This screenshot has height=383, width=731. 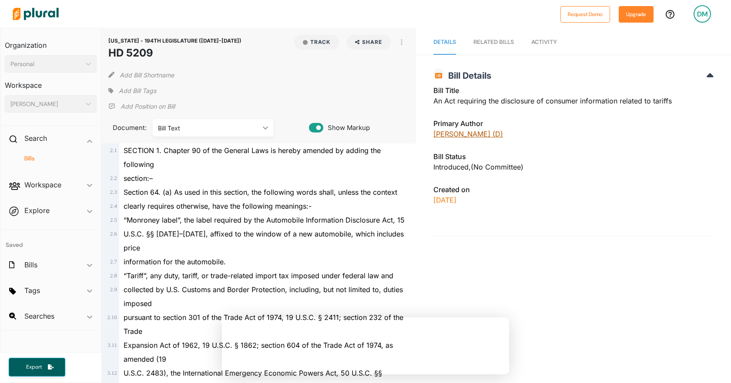 I want to click on span: 2 . 8, so click(x=114, y=276).